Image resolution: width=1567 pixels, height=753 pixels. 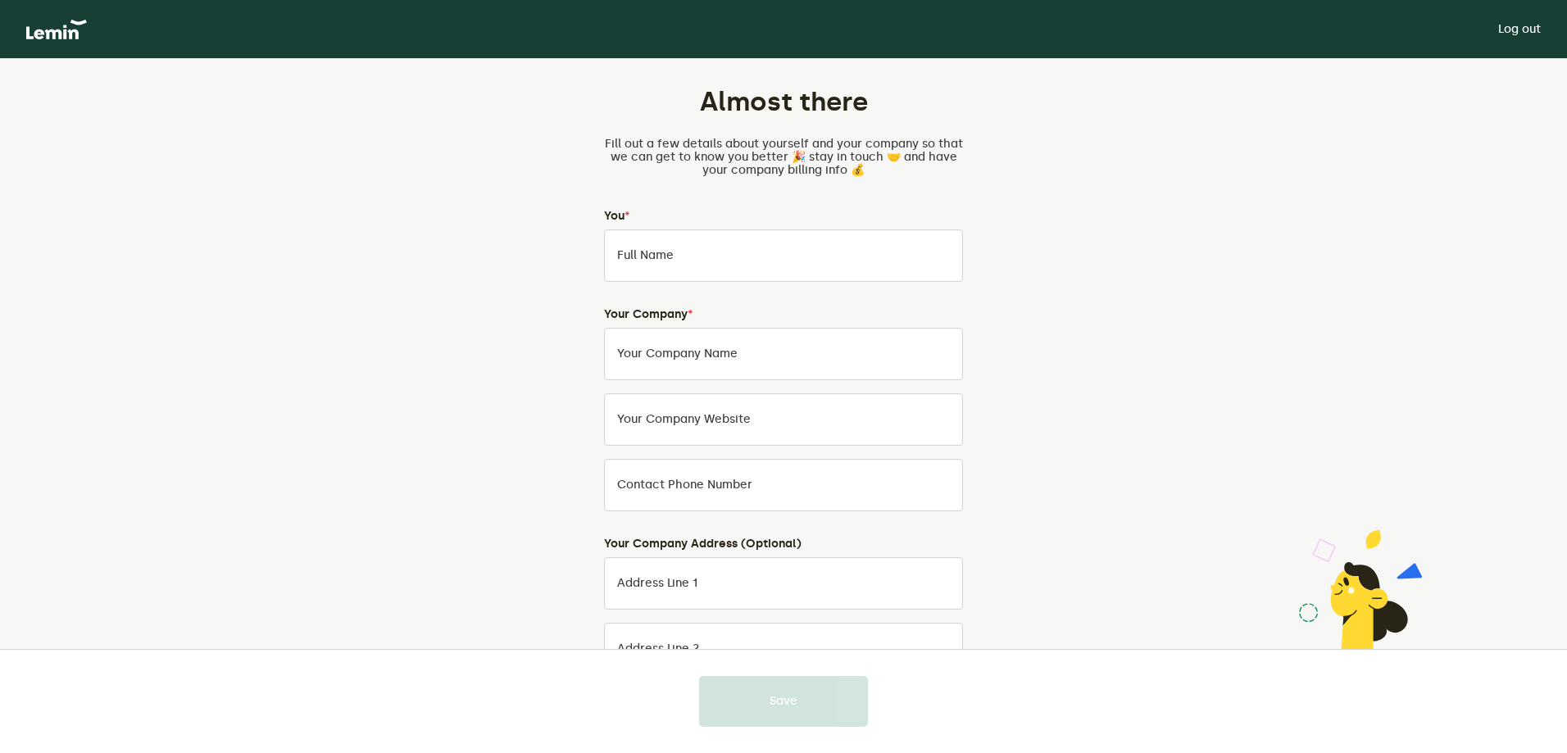 What do you see at coordinates (783, 420) in the screenshot?
I see `input: Your company website` at bounding box center [783, 420].